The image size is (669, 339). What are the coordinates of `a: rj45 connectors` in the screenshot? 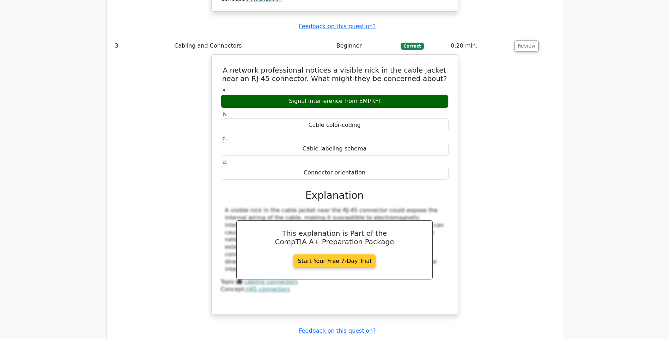 It's located at (268, 289).